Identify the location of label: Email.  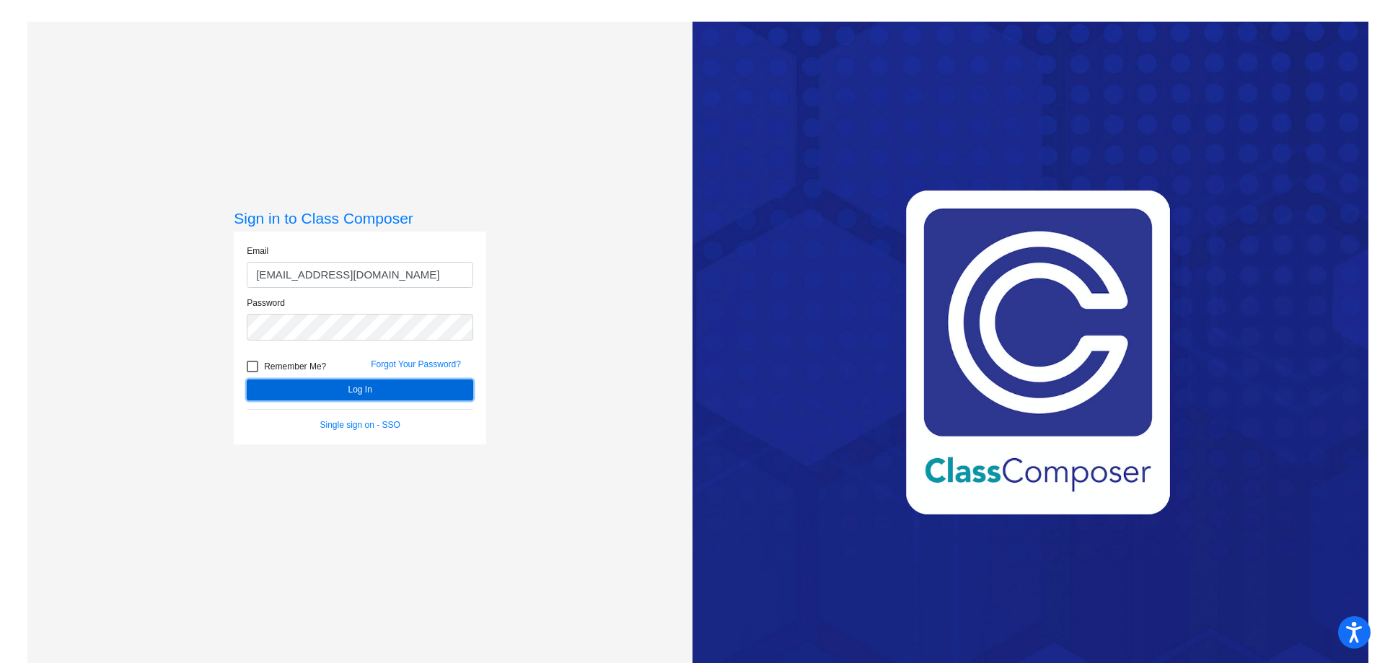
(257, 251).